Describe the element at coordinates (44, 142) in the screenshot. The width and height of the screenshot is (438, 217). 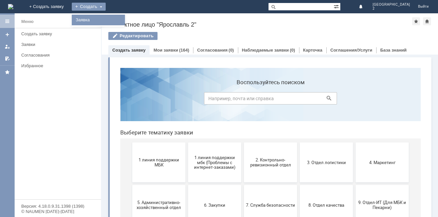
I see `button: 5. Административно-хозяйственный отдел` at that location.